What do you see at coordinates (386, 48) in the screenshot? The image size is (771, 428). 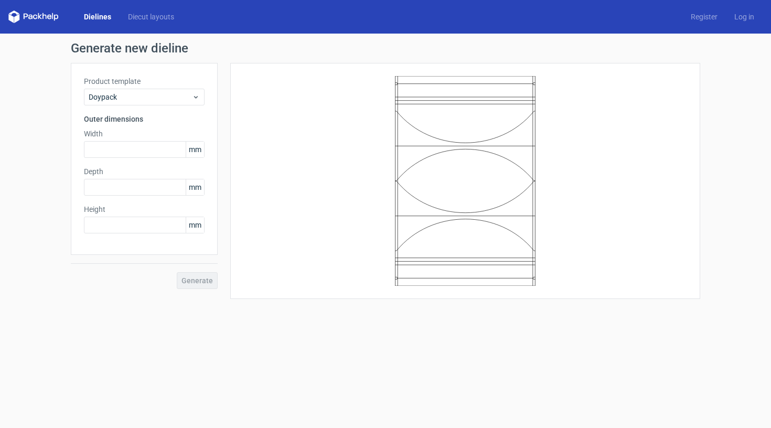 I see `h1: Generate new dieline` at bounding box center [386, 48].